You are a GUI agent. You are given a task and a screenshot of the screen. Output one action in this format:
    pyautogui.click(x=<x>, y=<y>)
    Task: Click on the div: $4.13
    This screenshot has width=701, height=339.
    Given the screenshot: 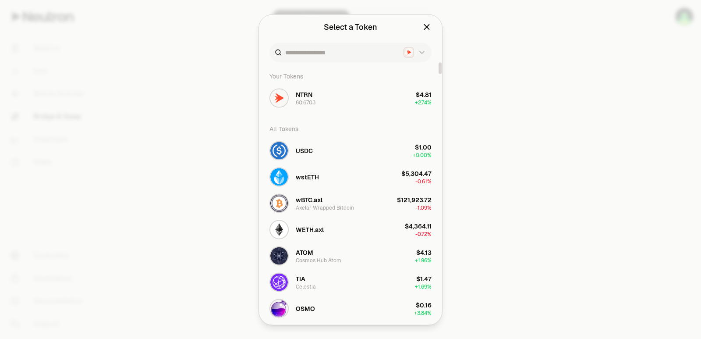 What is the action you would take?
    pyautogui.click(x=424, y=252)
    